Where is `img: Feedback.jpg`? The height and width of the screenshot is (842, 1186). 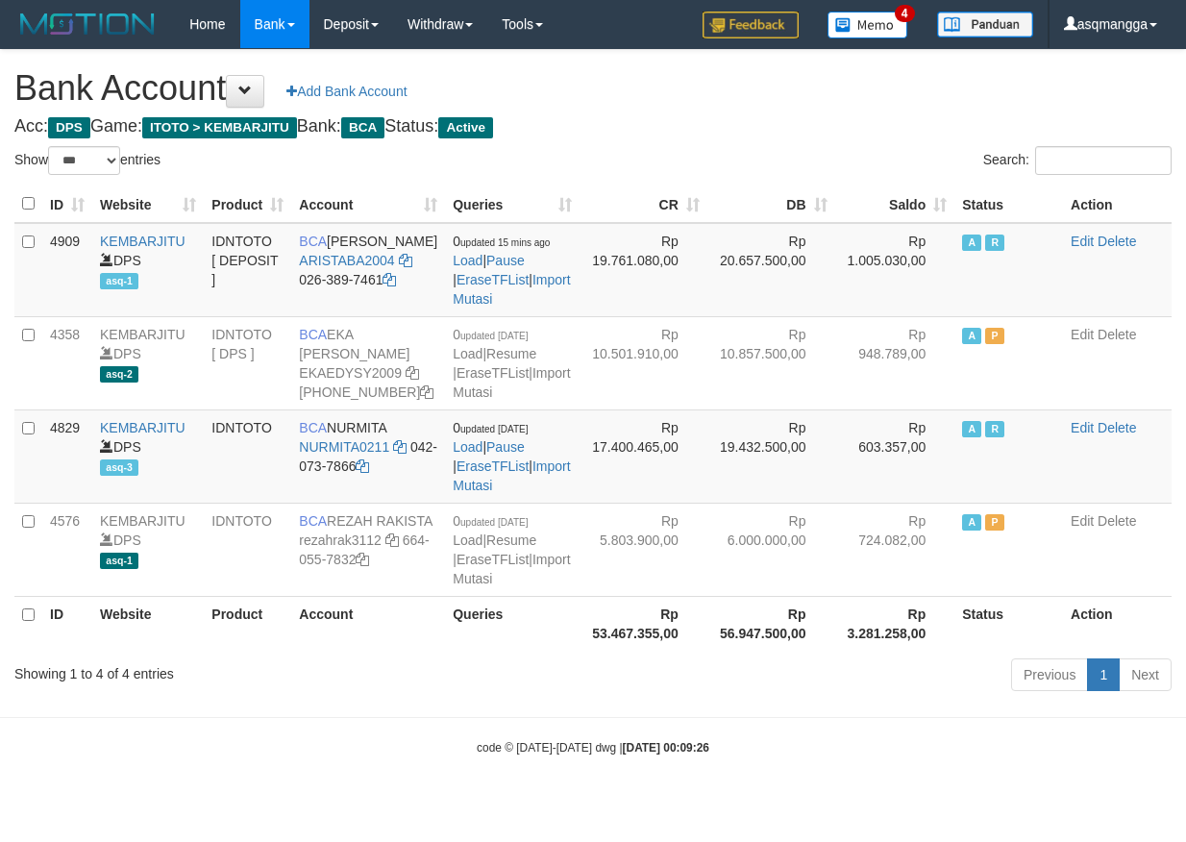
img: Feedback.jpg is located at coordinates (751, 25).